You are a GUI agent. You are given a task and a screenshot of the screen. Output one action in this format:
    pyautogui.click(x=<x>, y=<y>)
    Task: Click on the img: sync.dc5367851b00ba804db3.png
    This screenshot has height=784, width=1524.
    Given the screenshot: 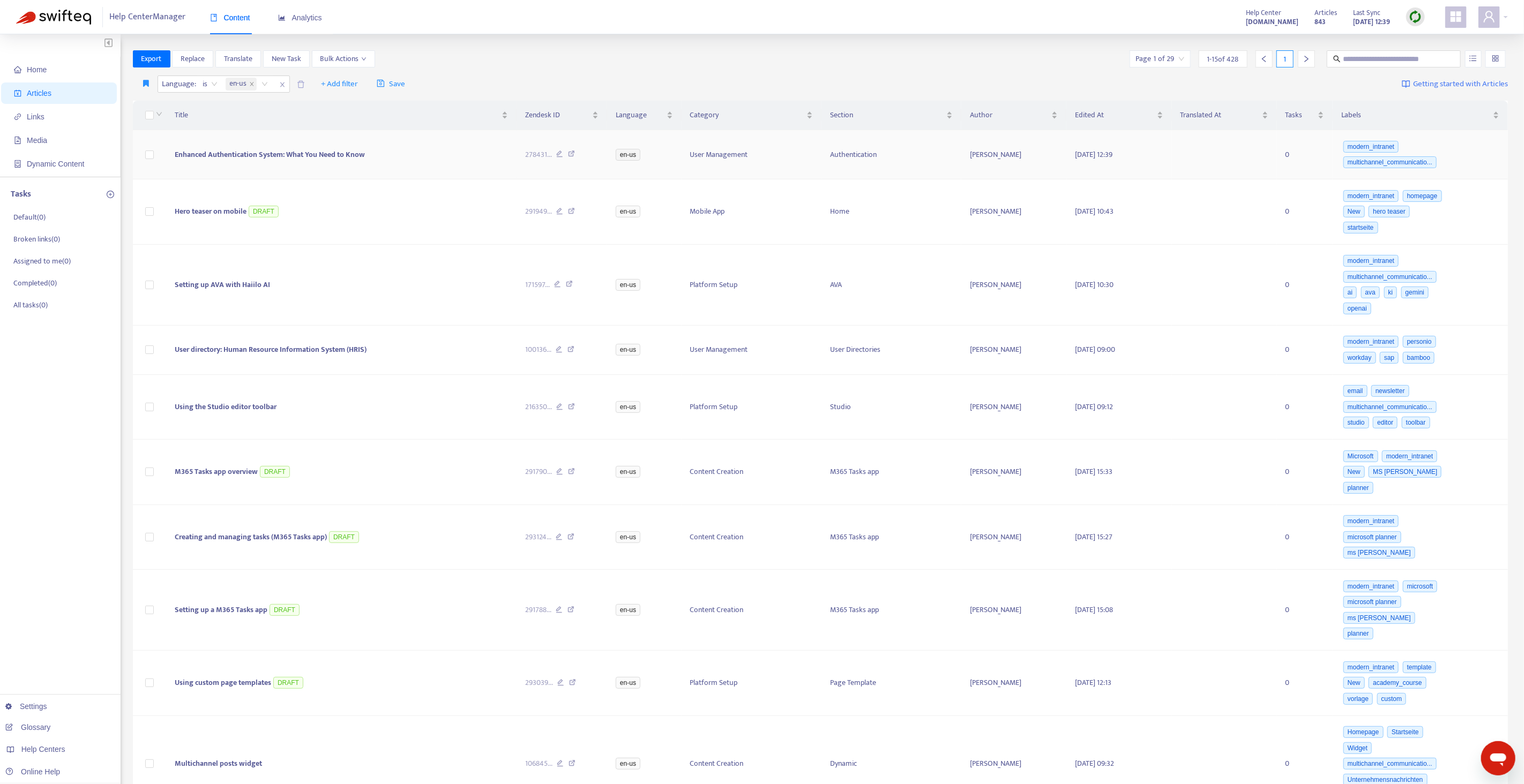 What is the action you would take?
    pyautogui.click(x=1416, y=17)
    